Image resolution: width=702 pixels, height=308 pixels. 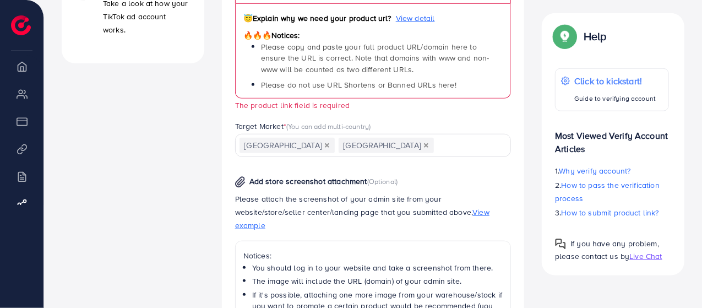 What do you see at coordinates (612, 213) in the screenshot?
I see `p: 3.` at bounding box center [612, 213].